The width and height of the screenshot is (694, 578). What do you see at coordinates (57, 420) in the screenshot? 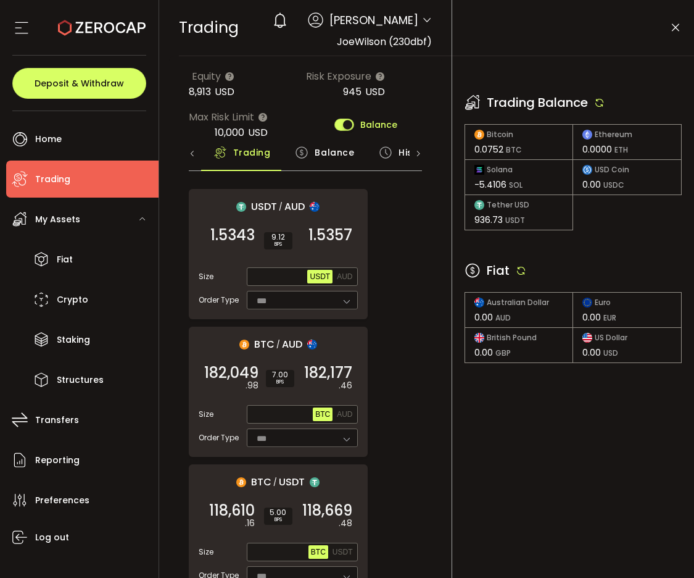
I see `span: Transfers` at bounding box center [57, 420].